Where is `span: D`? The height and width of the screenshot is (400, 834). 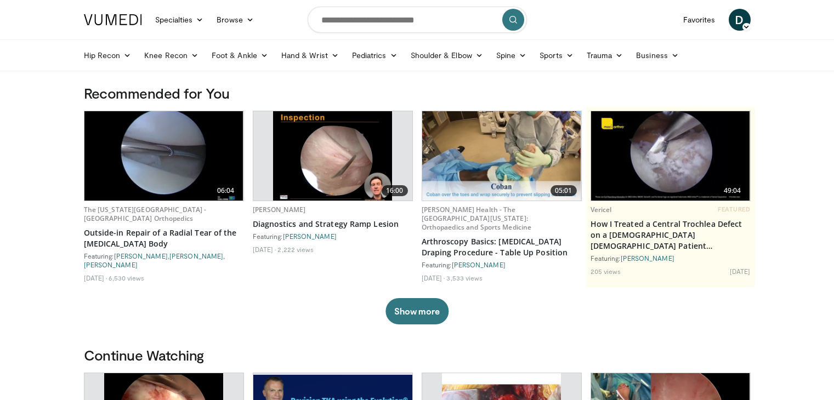 span: D is located at coordinates (739, 20).